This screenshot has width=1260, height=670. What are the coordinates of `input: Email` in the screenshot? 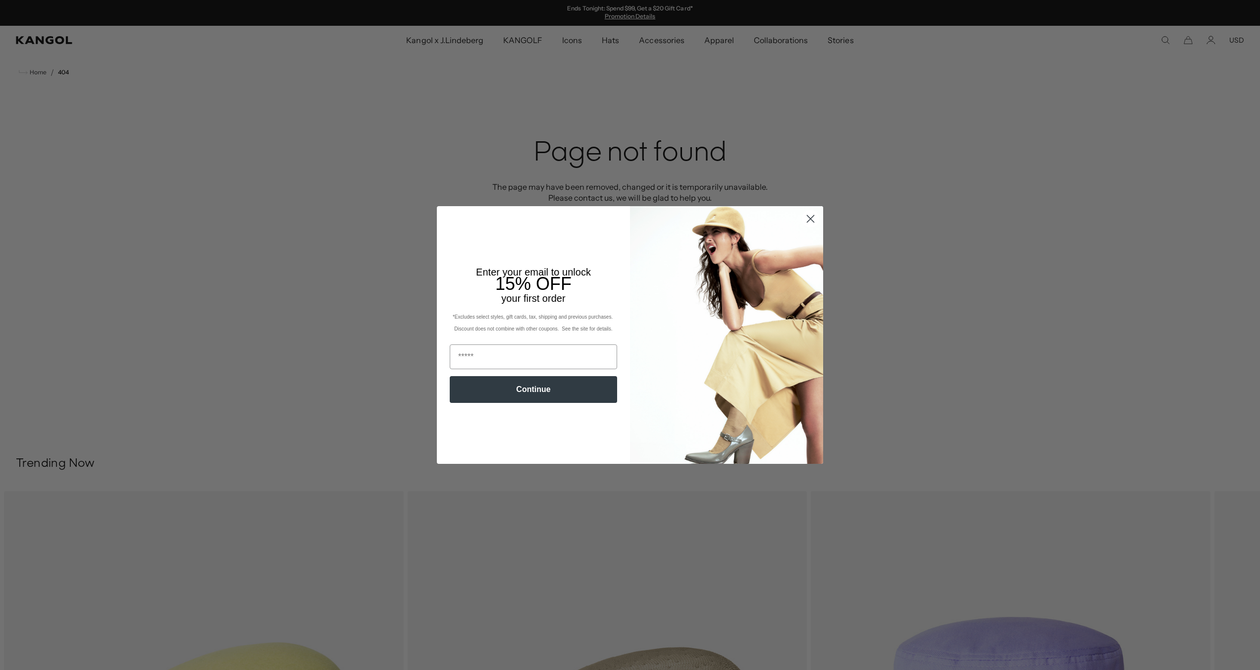 It's located at (533, 357).